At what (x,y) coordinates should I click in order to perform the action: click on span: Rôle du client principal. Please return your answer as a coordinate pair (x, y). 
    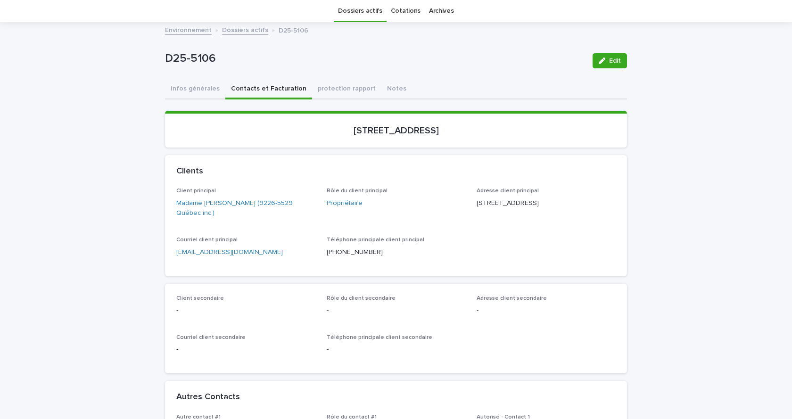
    Looking at the image, I should click on (357, 191).